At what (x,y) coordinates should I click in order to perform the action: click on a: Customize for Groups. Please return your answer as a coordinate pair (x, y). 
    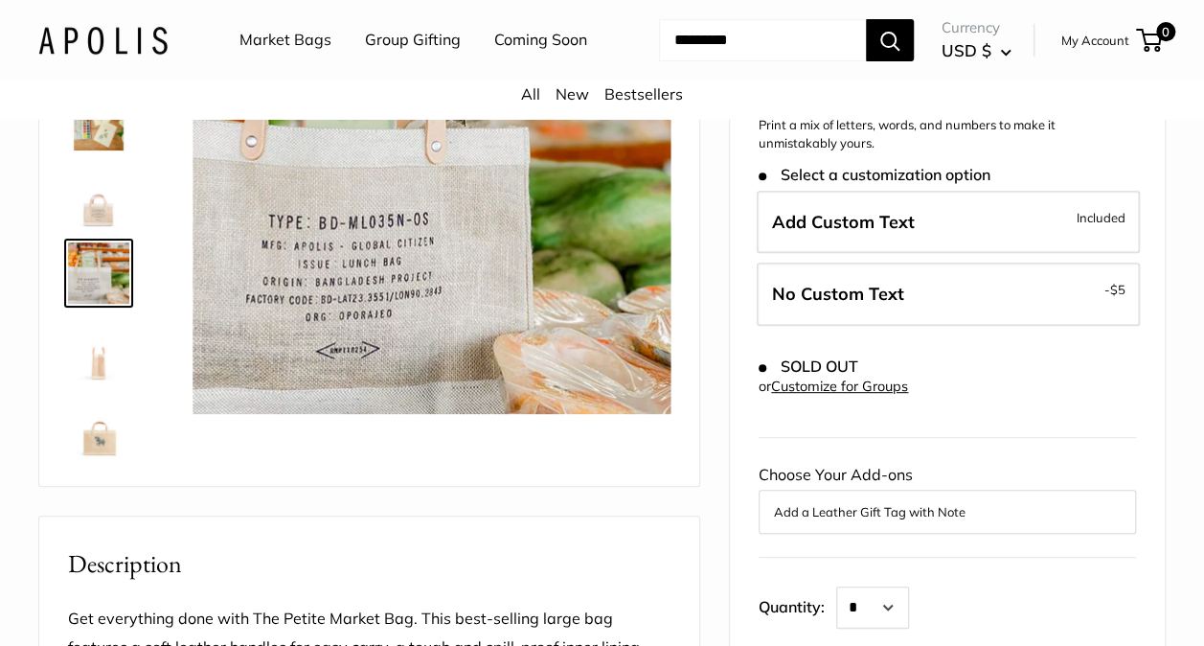
    Looking at the image, I should click on (839, 386).